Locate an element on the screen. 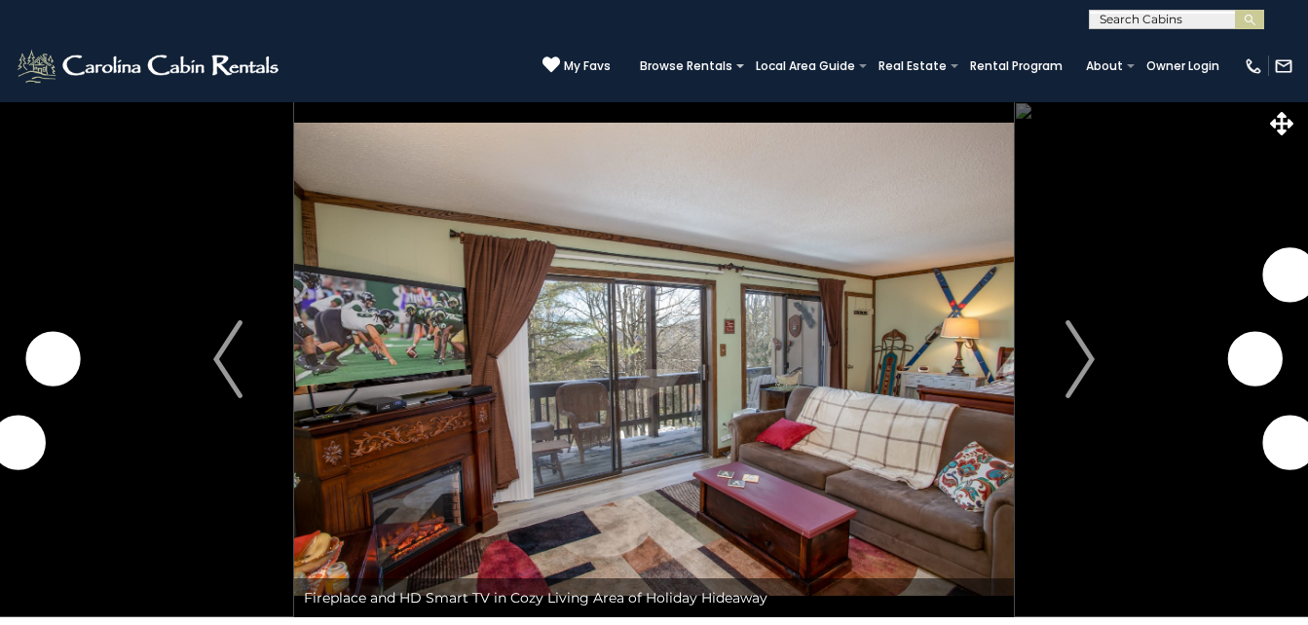 Image resolution: width=1308 pixels, height=625 pixels. a: Rental Program is located at coordinates (1016, 66).